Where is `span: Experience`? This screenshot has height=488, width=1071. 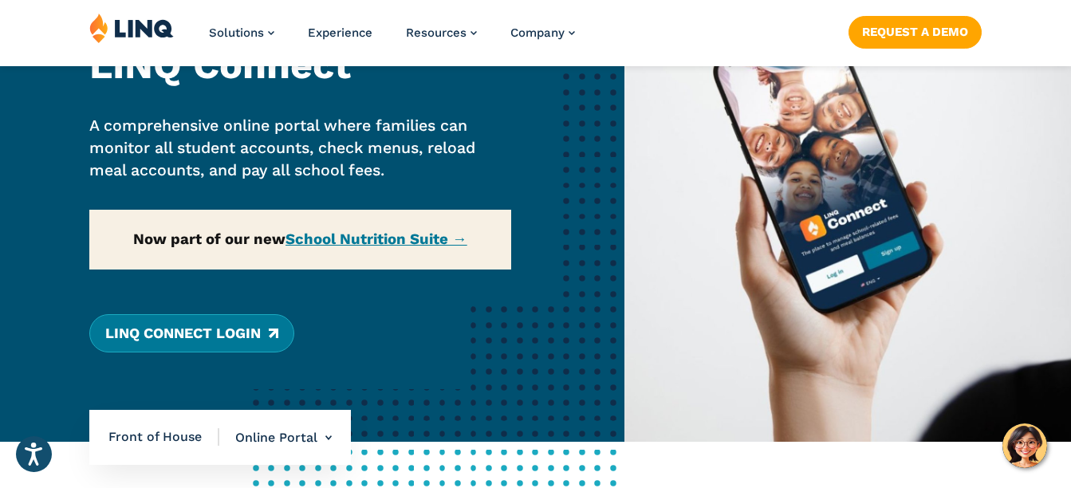
span: Experience is located at coordinates (340, 33).